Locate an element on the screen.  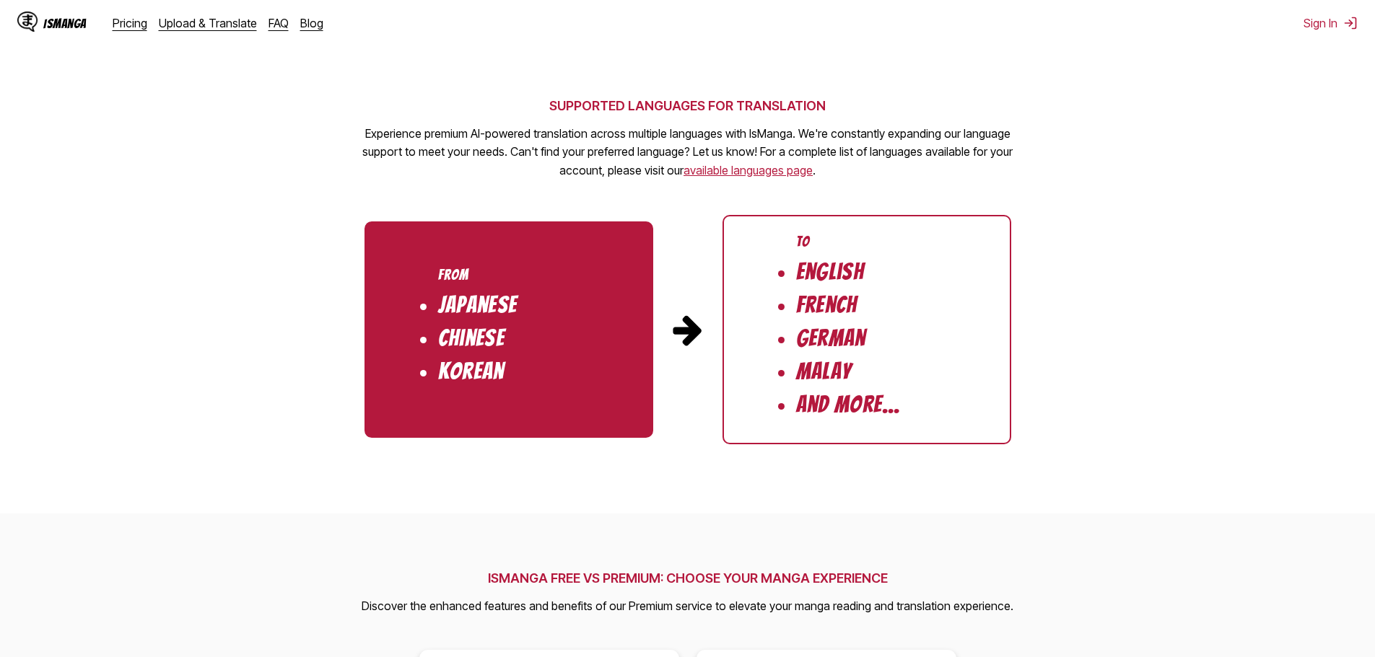
li: Korean is located at coordinates (471, 372).